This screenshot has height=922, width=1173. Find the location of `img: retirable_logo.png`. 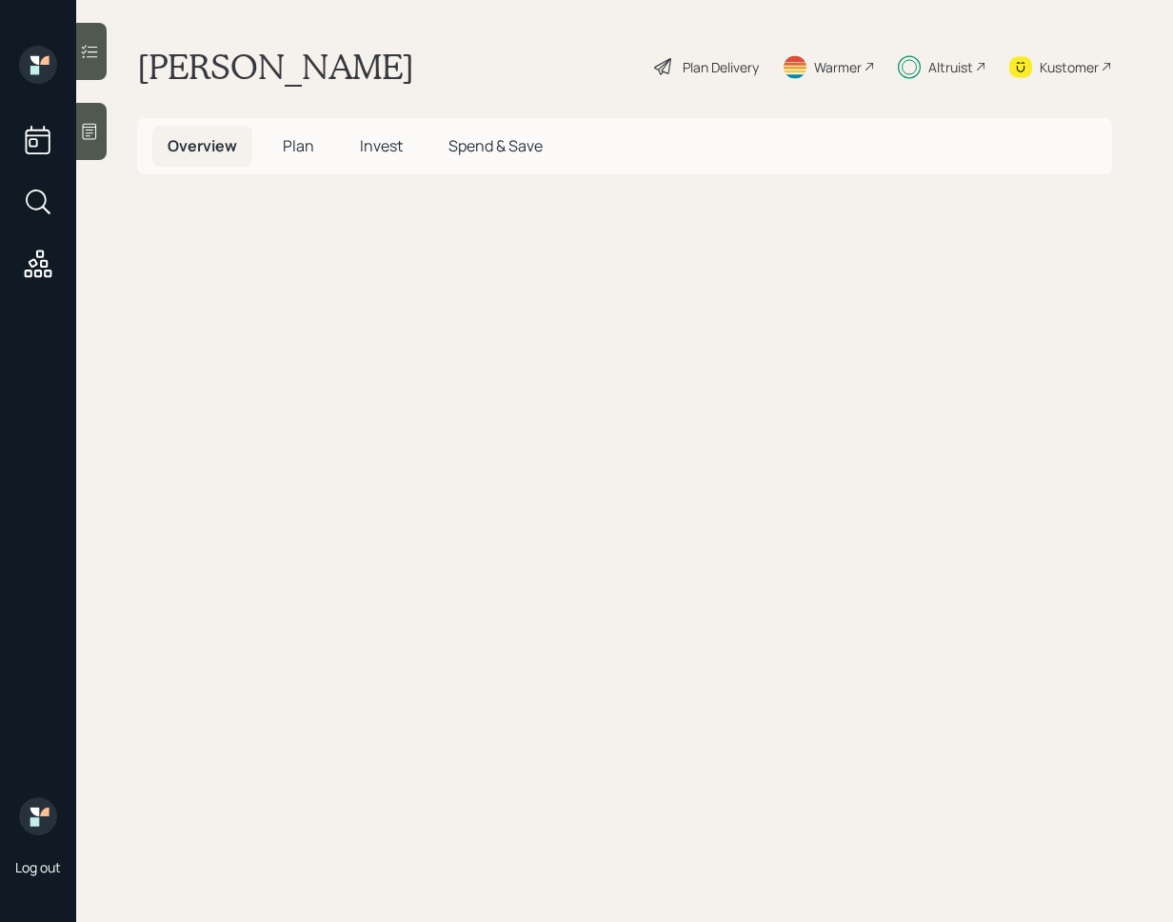

img: retirable_logo.png is located at coordinates (38, 816).